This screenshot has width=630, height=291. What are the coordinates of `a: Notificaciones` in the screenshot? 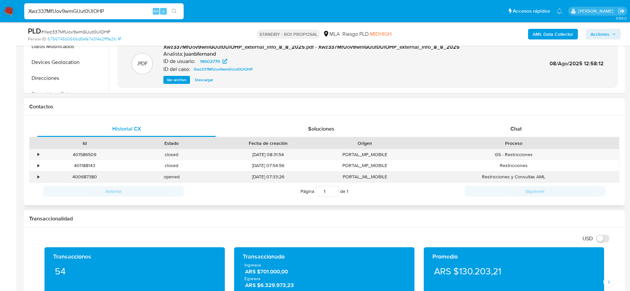 It's located at (559, 11).